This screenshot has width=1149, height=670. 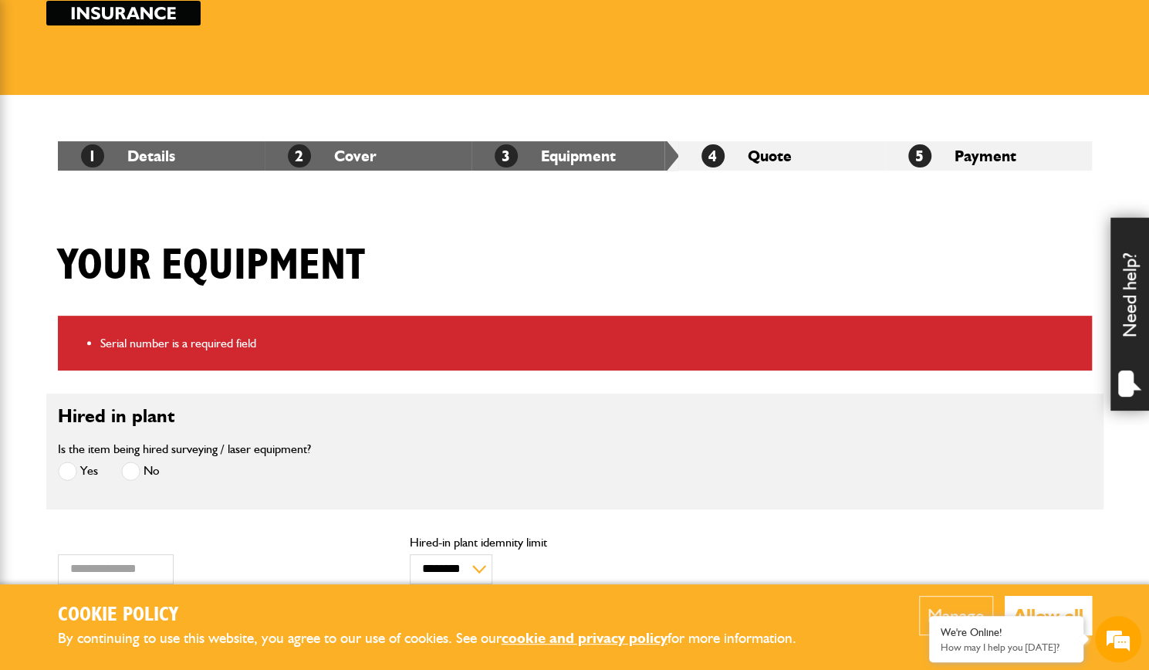 What do you see at coordinates (211, 265) in the screenshot?
I see `h1: Your equipment` at bounding box center [211, 265].